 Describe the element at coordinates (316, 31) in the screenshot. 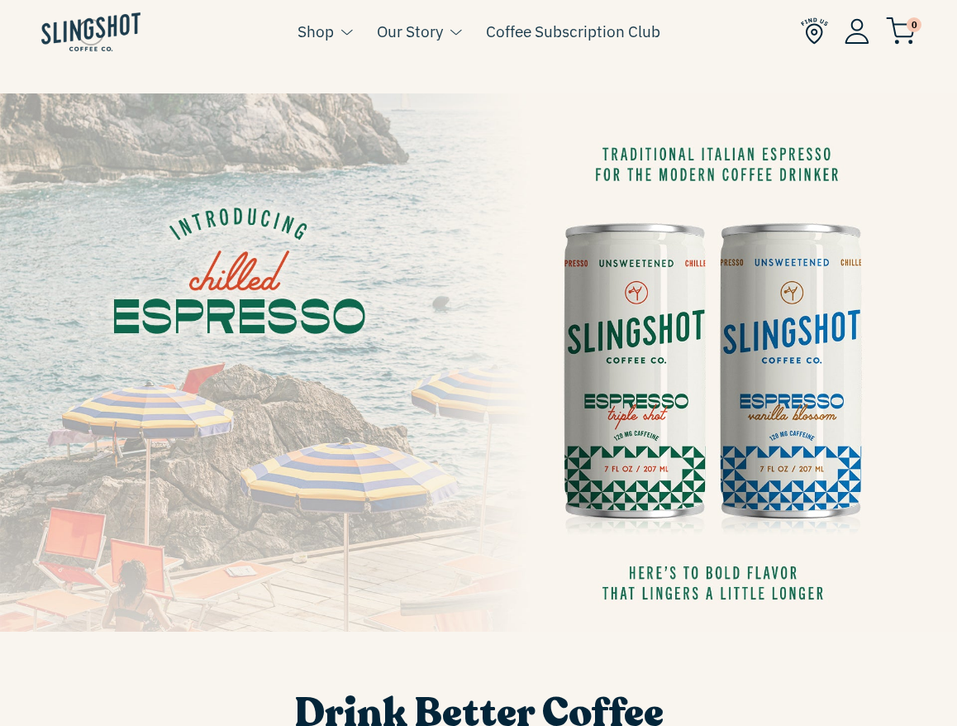

I see `a: Shop` at that location.